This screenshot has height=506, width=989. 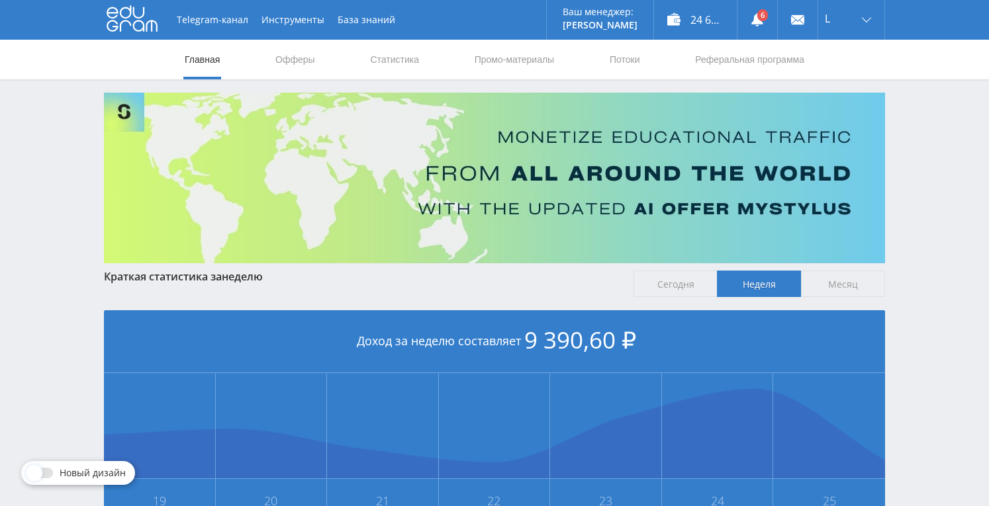 What do you see at coordinates (494, 178) in the screenshot?
I see `img: Banner` at bounding box center [494, 178].